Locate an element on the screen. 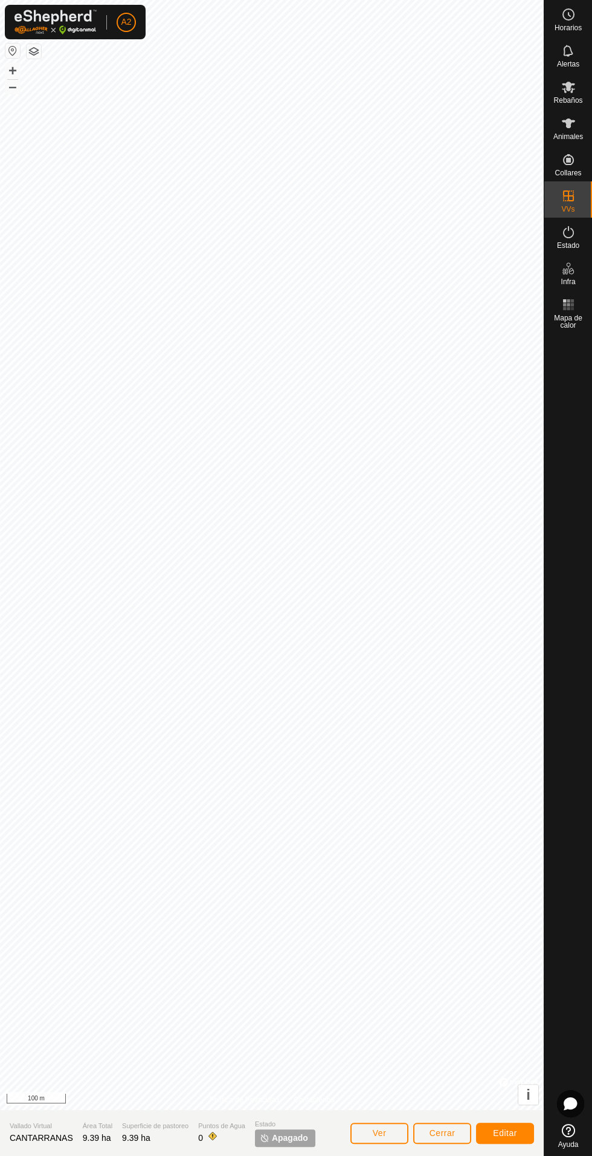  font: Infra is located at coordinates (568, 282).